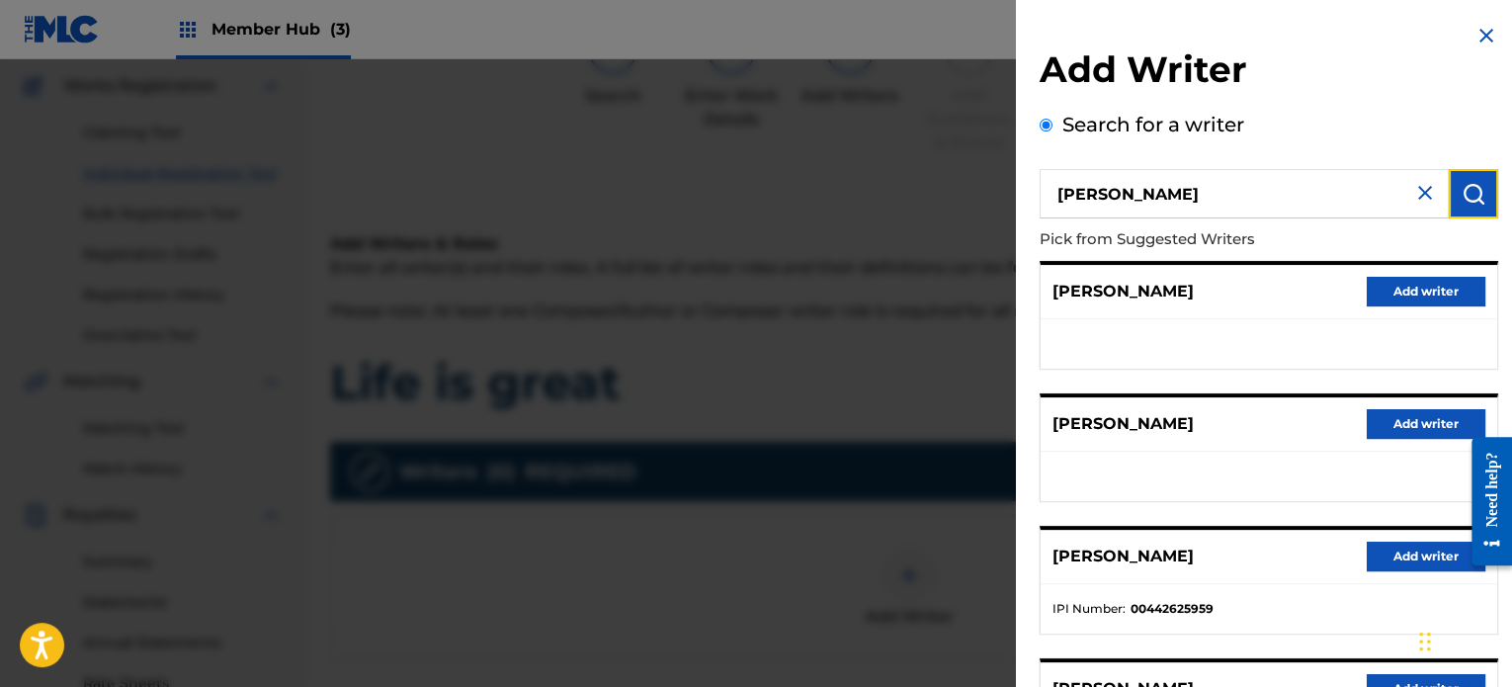 This screenshot has width=1512, height=687. What do you see at coordinates (1425, 193) in the screenshot?
I see `img: close` at bounding box center [1425, 193].